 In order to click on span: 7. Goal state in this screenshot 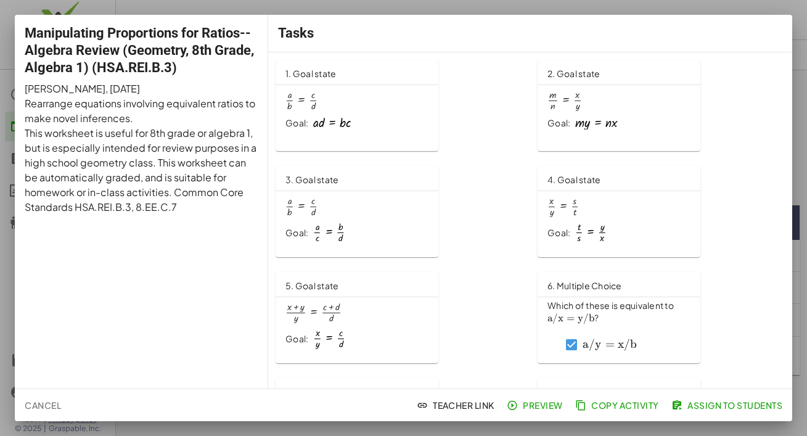, I will do `click(311, 391)`.